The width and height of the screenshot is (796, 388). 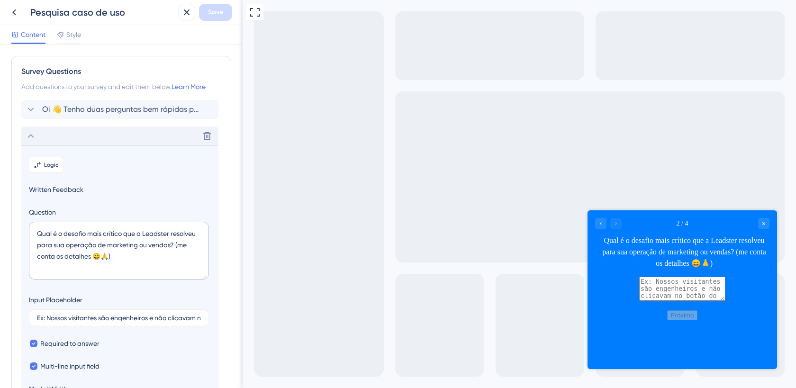 What do you see at coordinates (33, 35) in the screenshot?
I see `span: Content` at bounding box center [33, 35].